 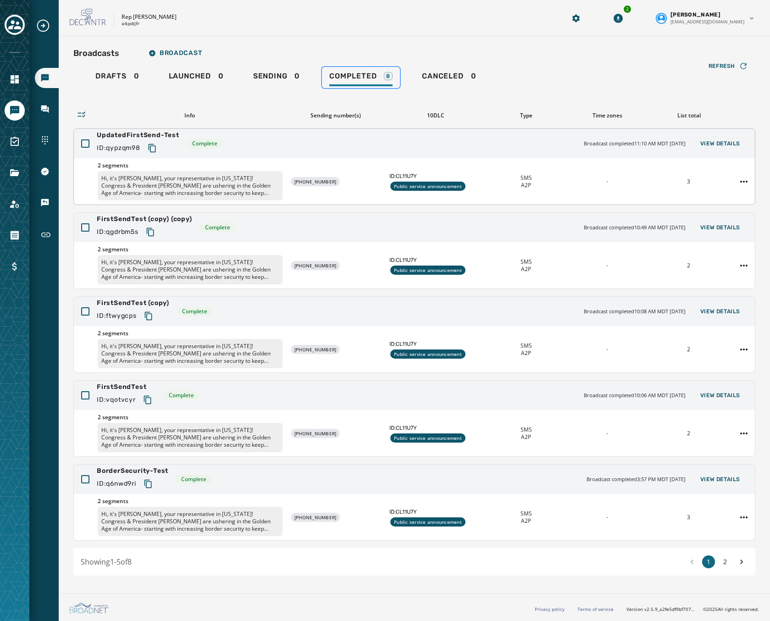 What do you see at coordinates (722, 66) in the screenshot?
I see `span: Refresh` at bounding box center [722, 66].